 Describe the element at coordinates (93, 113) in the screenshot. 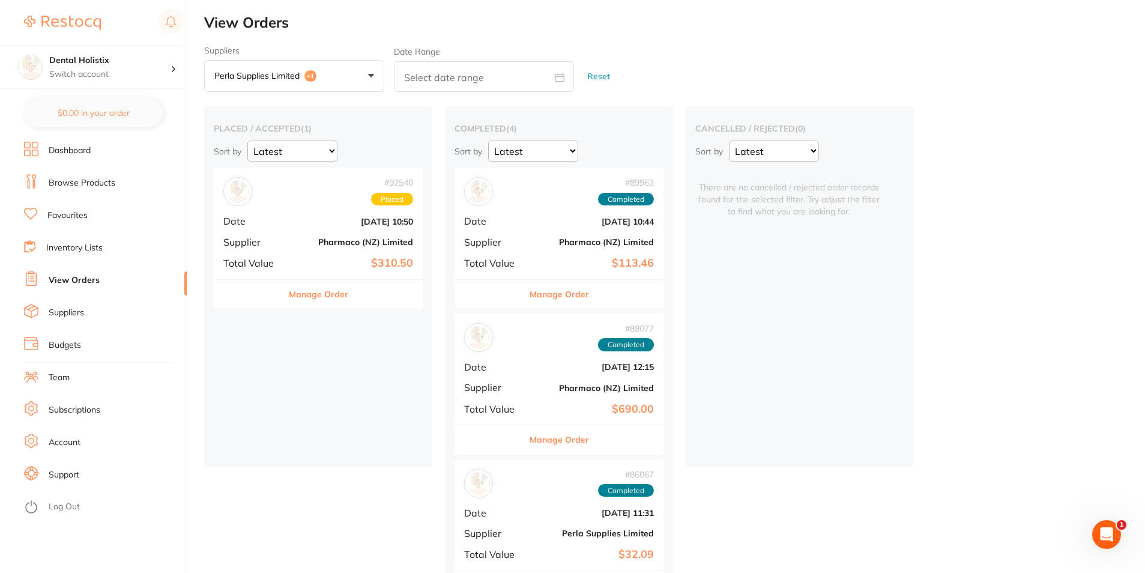

I see `button: $0.00 in your order` at that location.